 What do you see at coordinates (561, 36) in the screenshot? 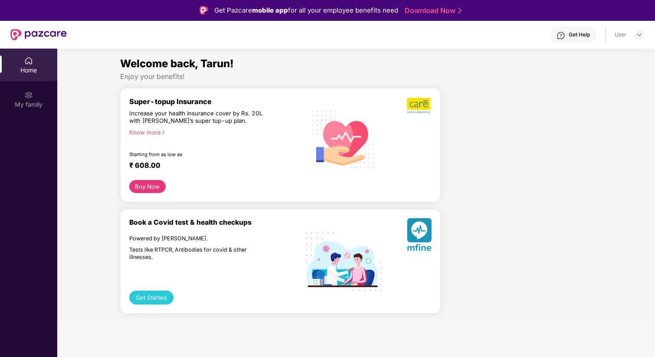
I see `img: svg+xml;base64,PHN2ZyBpZD0iSGVscC0zMngzMiIgeG1sbnM9Imh0dHA6Ly93d3cudzMub3JnLzIwMDAvc3ZnIiB3aWR0aD...` at bounding box center [561, 36].